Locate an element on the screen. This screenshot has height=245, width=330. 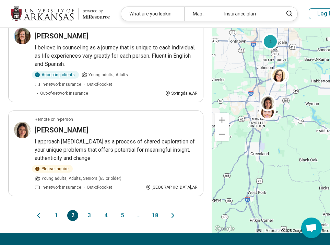
button: 4 is located at coordinates (106, 216).